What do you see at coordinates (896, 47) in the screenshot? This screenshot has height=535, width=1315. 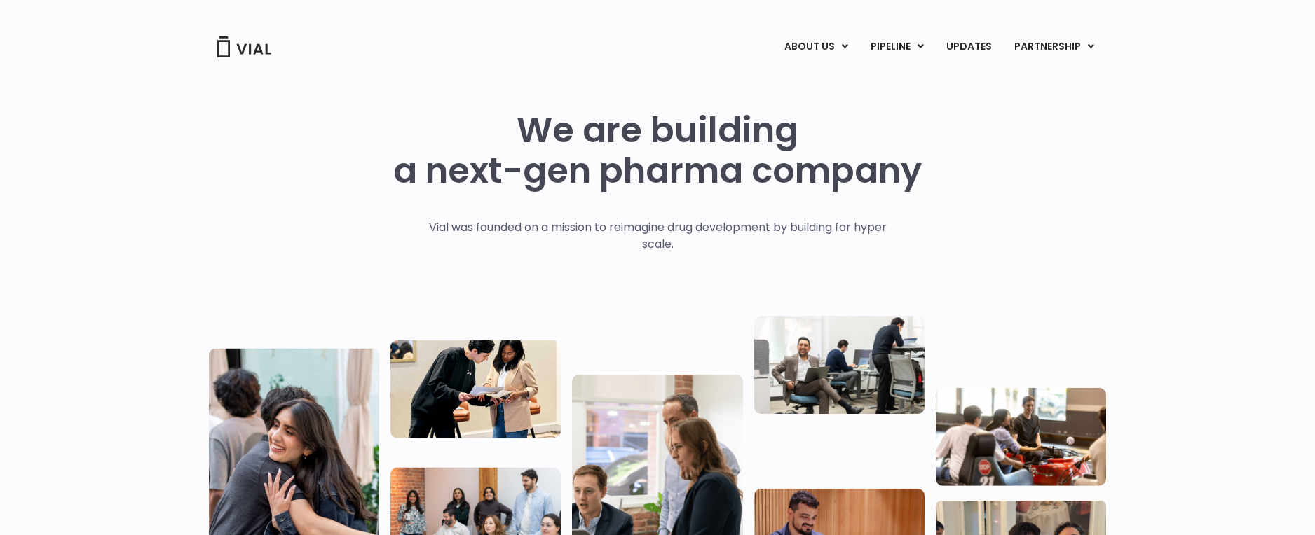 I see `a: PIPELINEMenu Toggle` at bounding box center [896, 47].